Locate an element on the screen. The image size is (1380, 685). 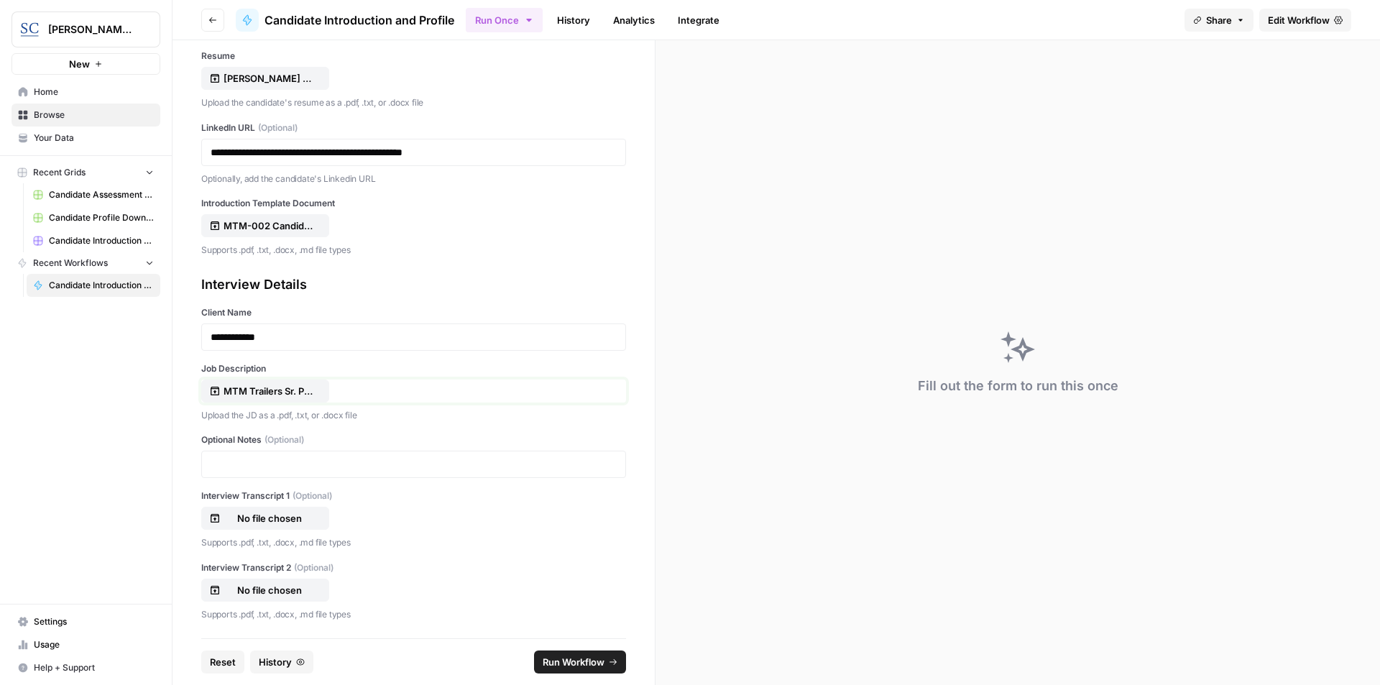
a: Candidate Assessment Download Sheet is located at coordinates (93, 195).